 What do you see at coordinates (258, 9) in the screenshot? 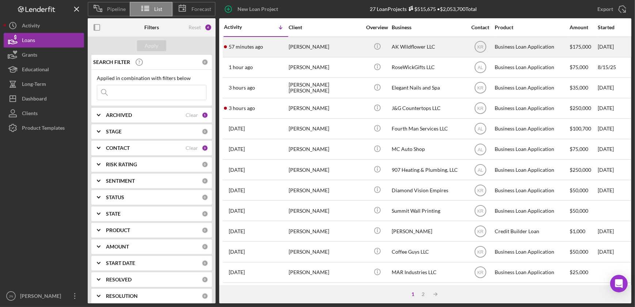
I see `div: New Loan Project` at bounding box center [258, 9].